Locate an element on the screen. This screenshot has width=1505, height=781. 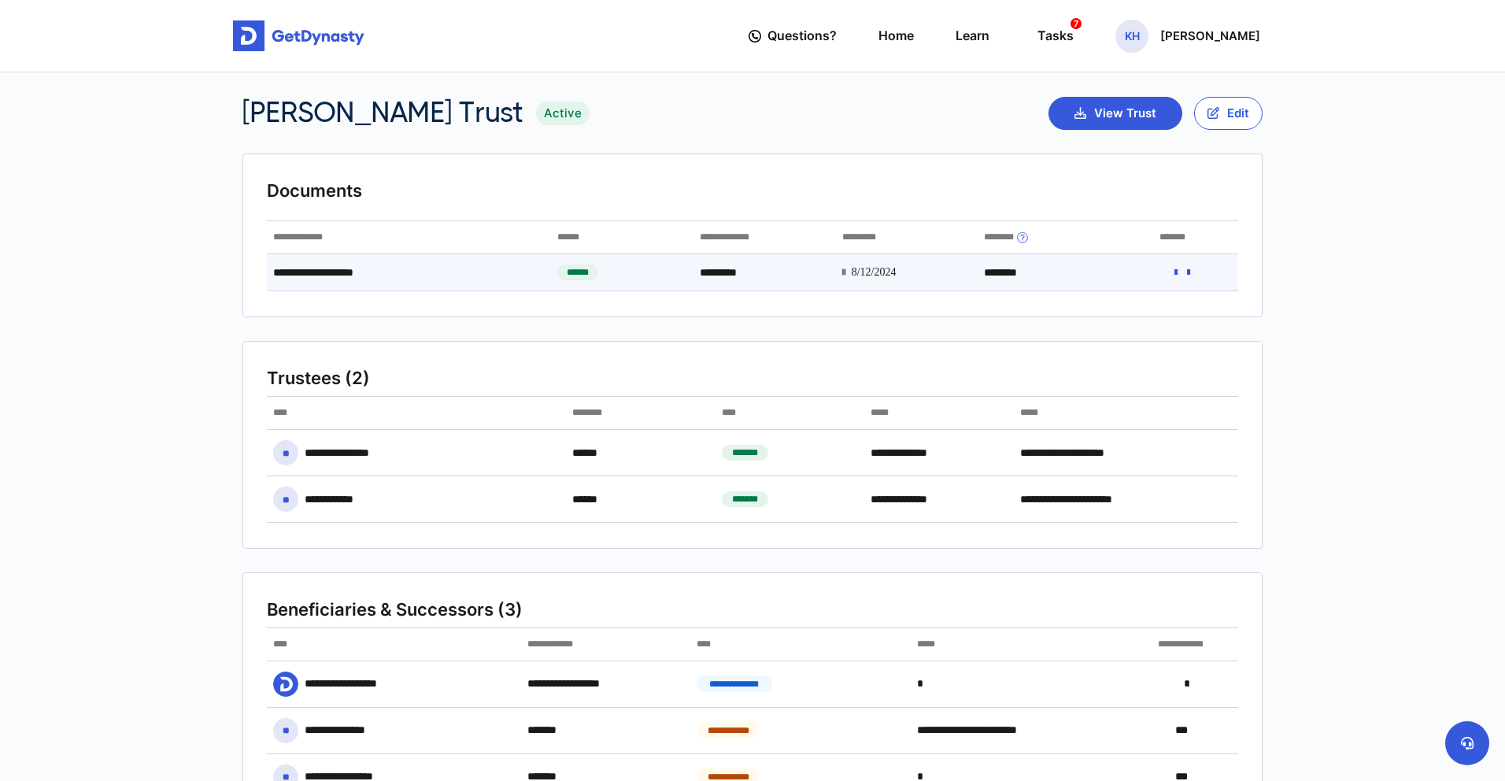
div: Tasks is located at coordinates (1056, 35).